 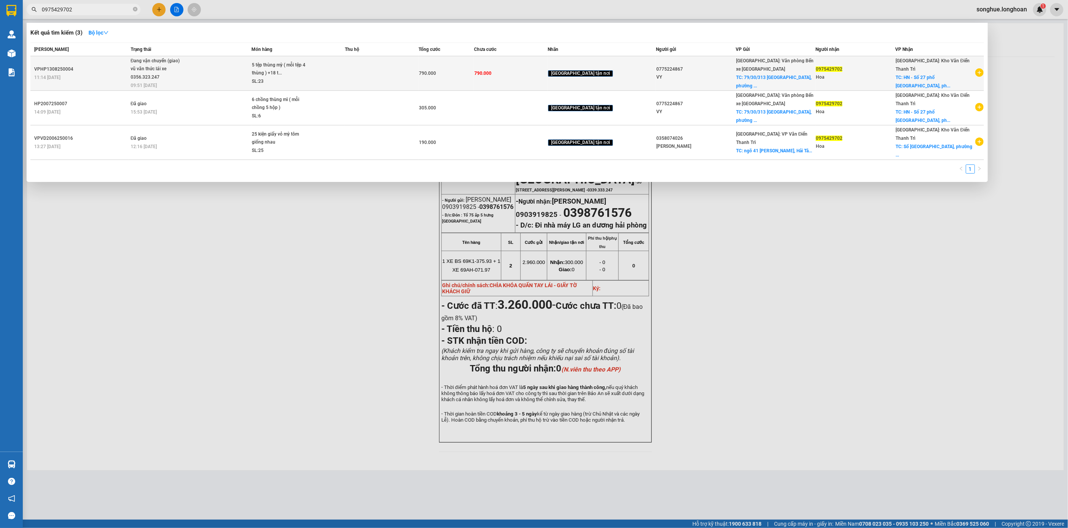 What do you see at coordinates (98, 33) in the screenshot?
I see `button: Bộ lọcdown` at bounding box center [98, 33].